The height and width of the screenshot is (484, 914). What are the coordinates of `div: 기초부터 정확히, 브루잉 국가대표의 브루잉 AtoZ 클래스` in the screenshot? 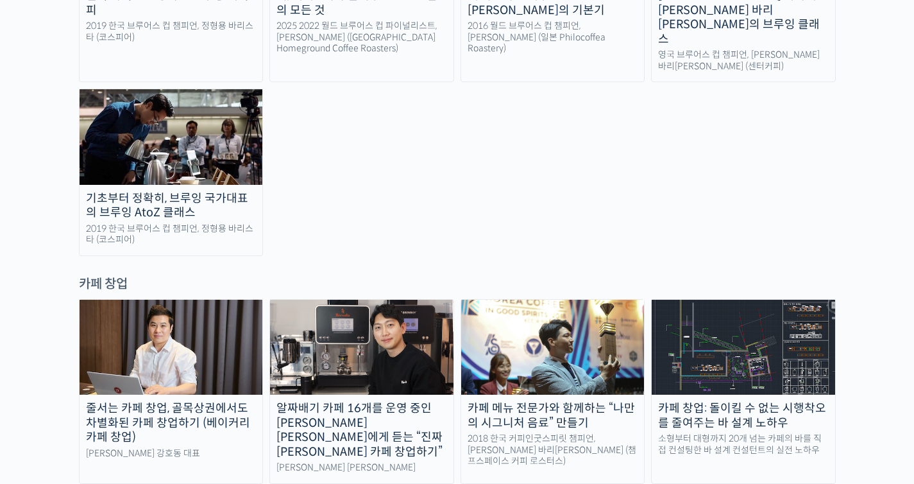 It's located at (171, 205).